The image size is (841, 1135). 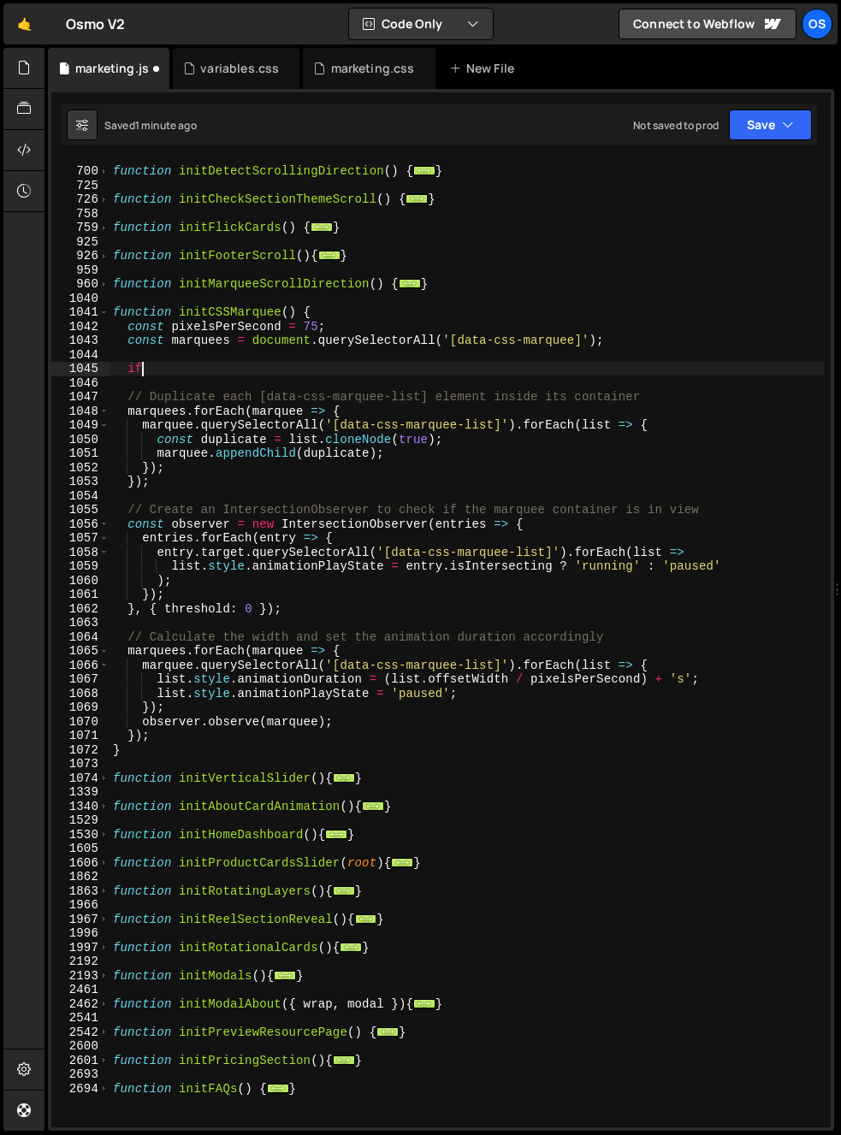 What do you see at coordinates (80, 1004) in the screenshot?
I see `div: 2462` at bounding box center [80, 1004].